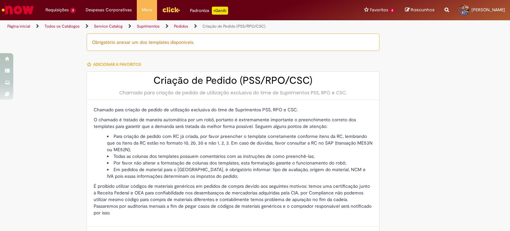 The height and width of the screenshot is (231, 510). I want to click on a: Criação de Pedido (PSS/RPO/CSC), so click(234, 26).